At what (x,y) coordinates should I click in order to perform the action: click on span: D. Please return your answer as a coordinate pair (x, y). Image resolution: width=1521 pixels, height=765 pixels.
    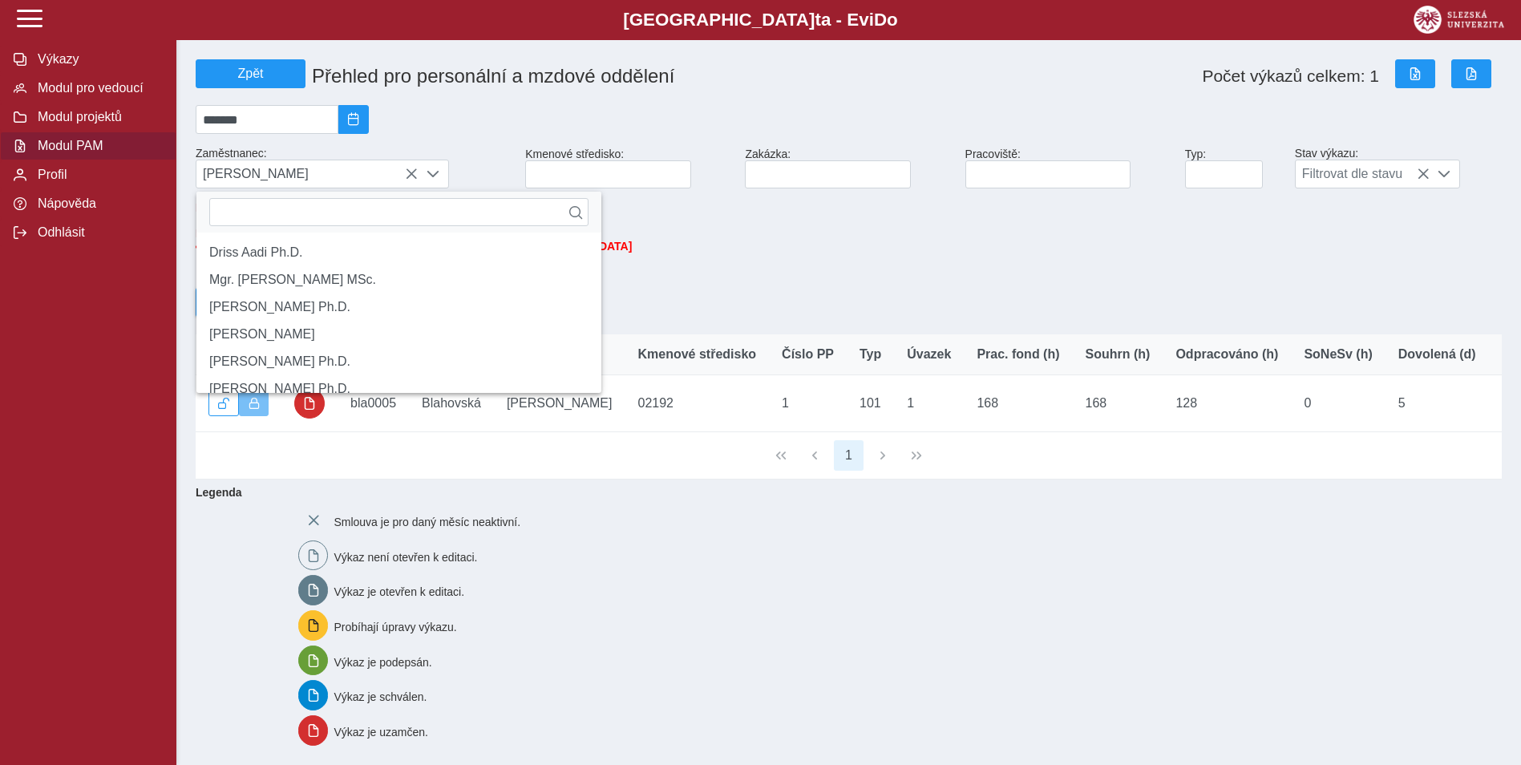
    Looking at the image, I should click on (880, 19).